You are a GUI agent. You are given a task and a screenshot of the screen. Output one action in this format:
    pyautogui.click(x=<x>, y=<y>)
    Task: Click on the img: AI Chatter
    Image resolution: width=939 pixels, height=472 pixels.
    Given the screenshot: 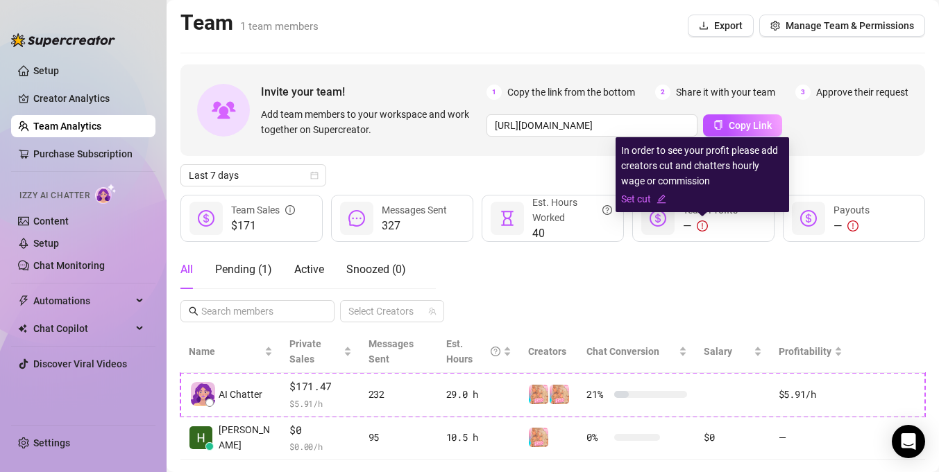 What is the action you would take?
    pyautogui.click(x=105, y=194)
    